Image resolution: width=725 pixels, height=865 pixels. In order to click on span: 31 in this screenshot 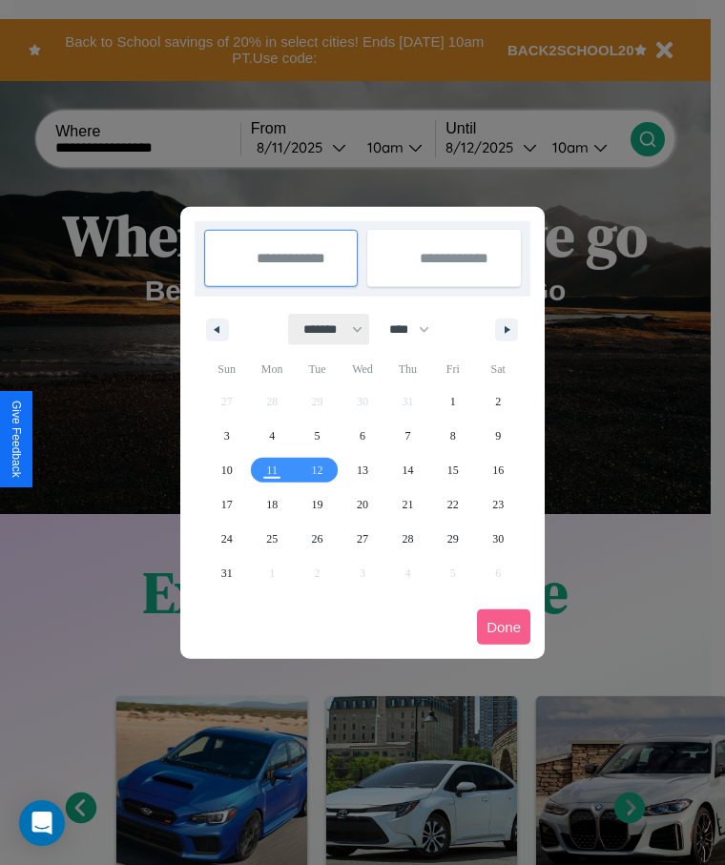, I will do `click(227, 573)`.